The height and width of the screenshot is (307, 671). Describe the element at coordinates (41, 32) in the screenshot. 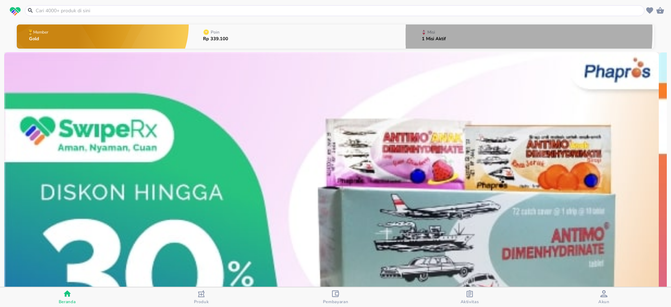

I see `p: Member` at that location.